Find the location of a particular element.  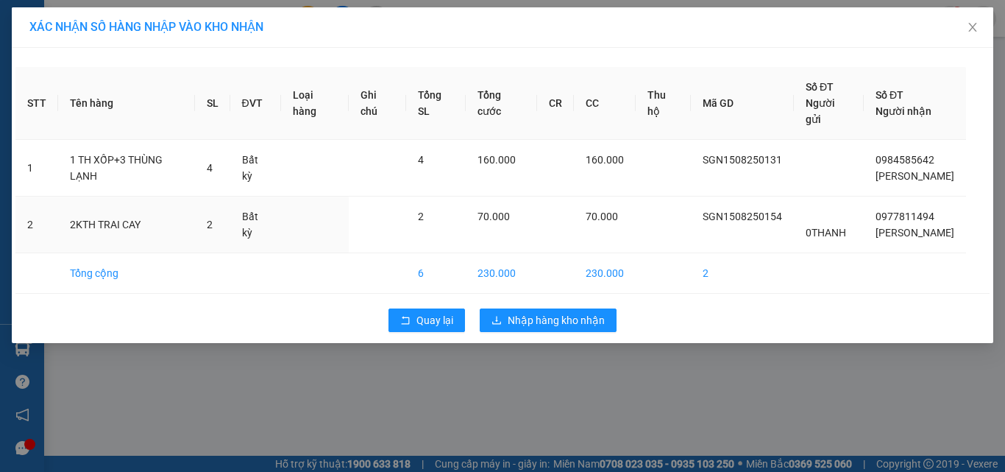

span: Gửi: is located at coordinates (24, 21).